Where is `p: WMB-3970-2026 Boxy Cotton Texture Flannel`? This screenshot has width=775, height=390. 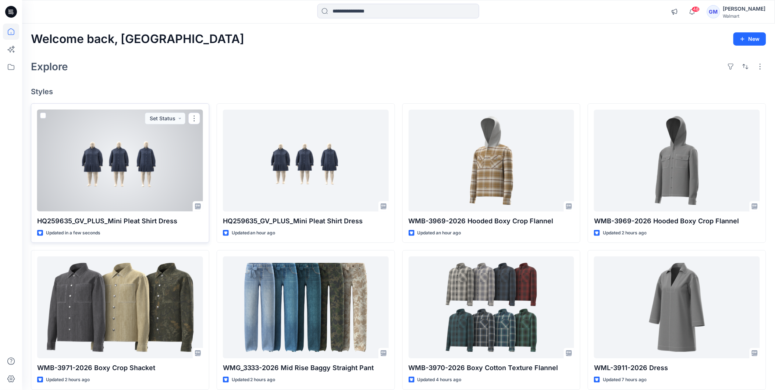
p: WMB-3970-2026 Boxy Cotton Texture Flannel is located at coordinates (492, 368).